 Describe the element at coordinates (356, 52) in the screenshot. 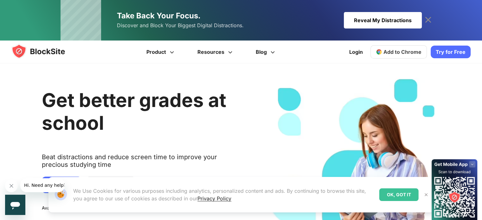

I see `a: Login` at that location.